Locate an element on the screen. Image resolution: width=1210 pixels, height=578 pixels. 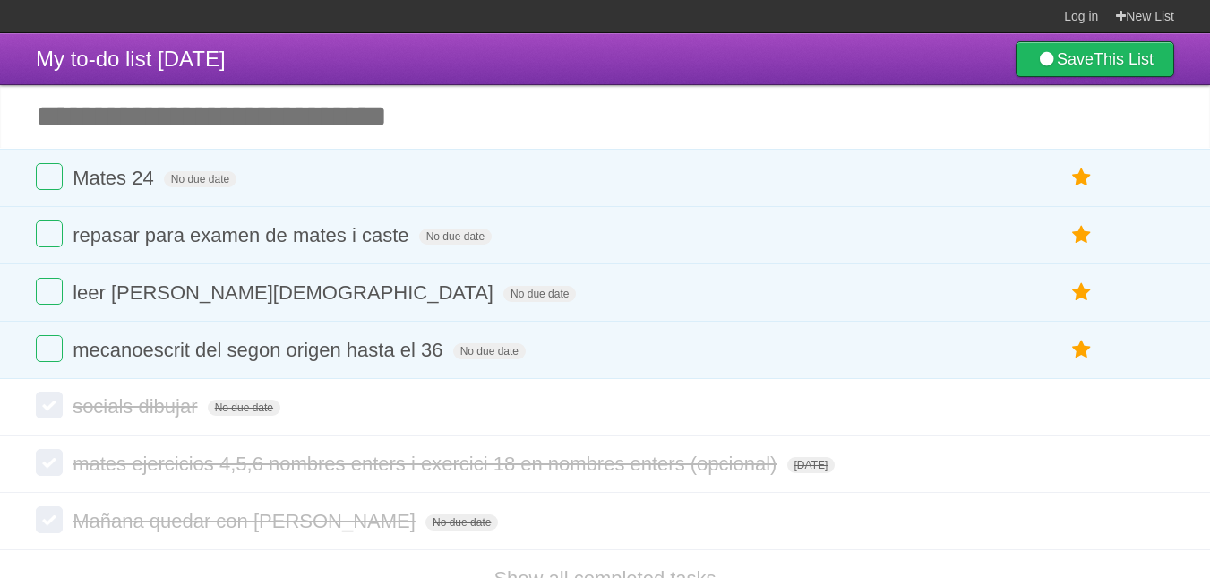
span: mecanoescrit del segon origen hasta el 36 is located at coordinates (260, 349).